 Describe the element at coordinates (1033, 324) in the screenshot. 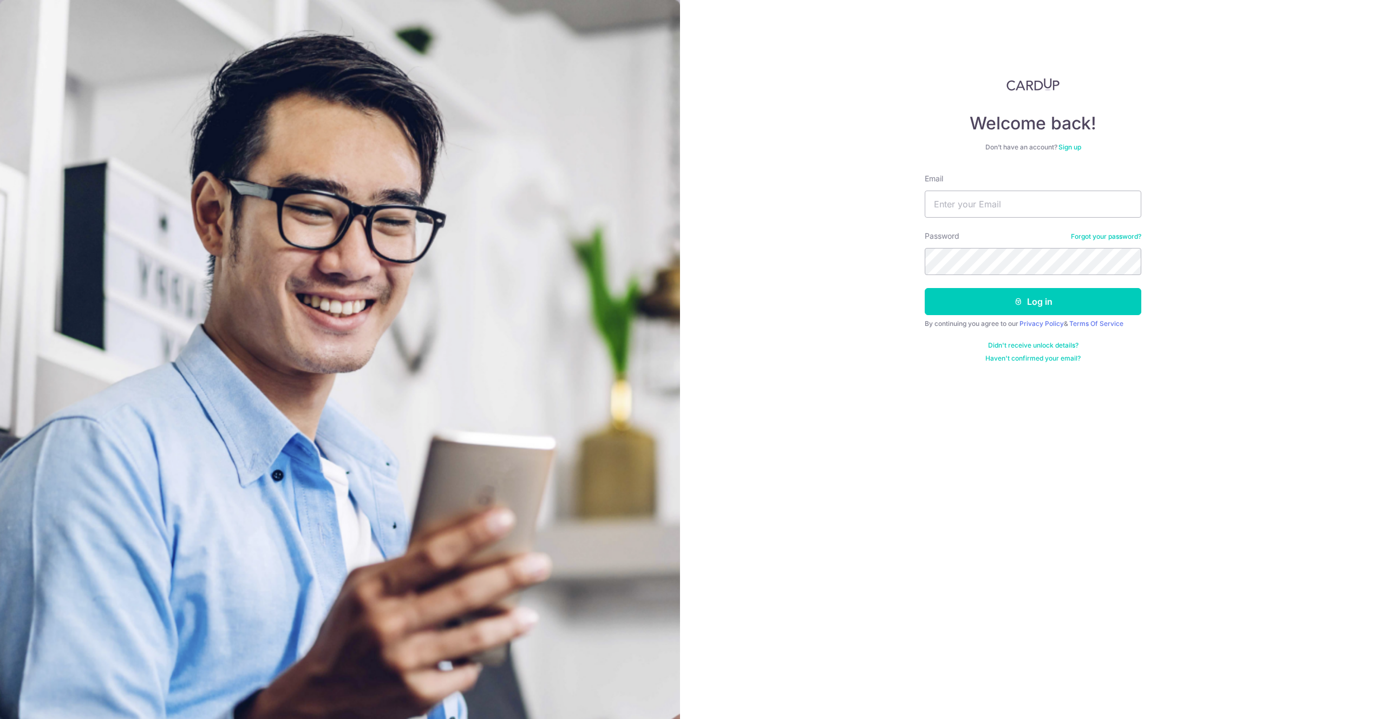

I see `div: By continuing you agree to our &` at that location.